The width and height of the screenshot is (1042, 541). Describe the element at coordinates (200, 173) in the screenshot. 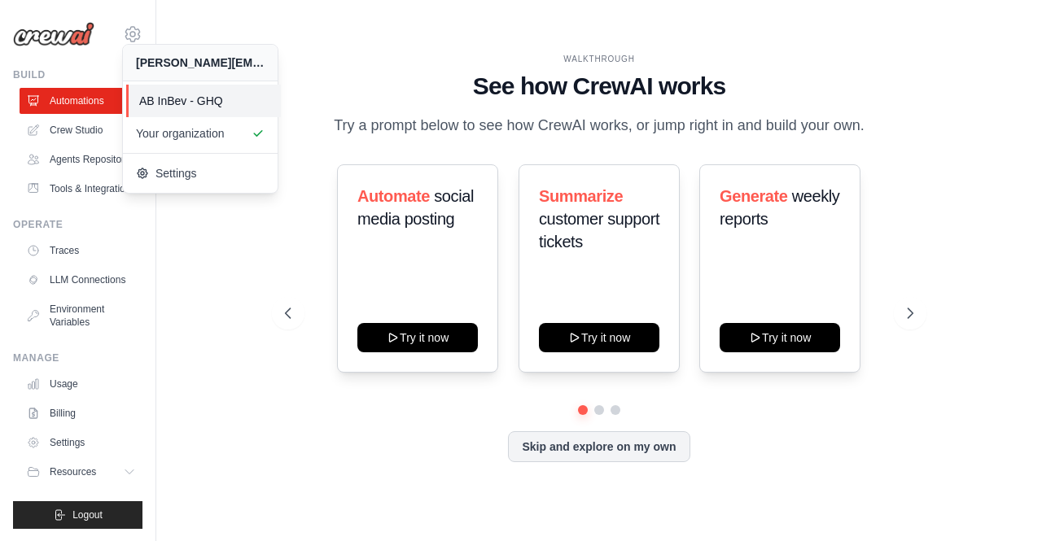

I see `span: Settings` at that location.